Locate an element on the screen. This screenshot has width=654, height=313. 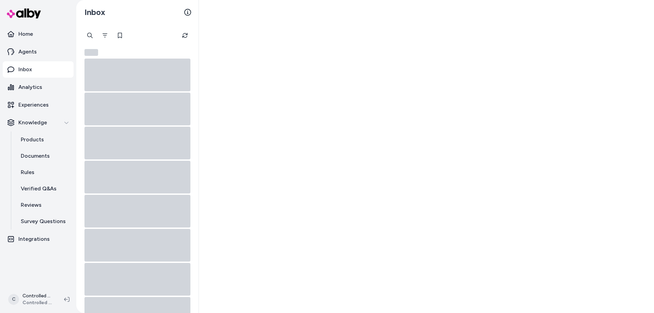
p: Documents is located at coordinates (35, 156).